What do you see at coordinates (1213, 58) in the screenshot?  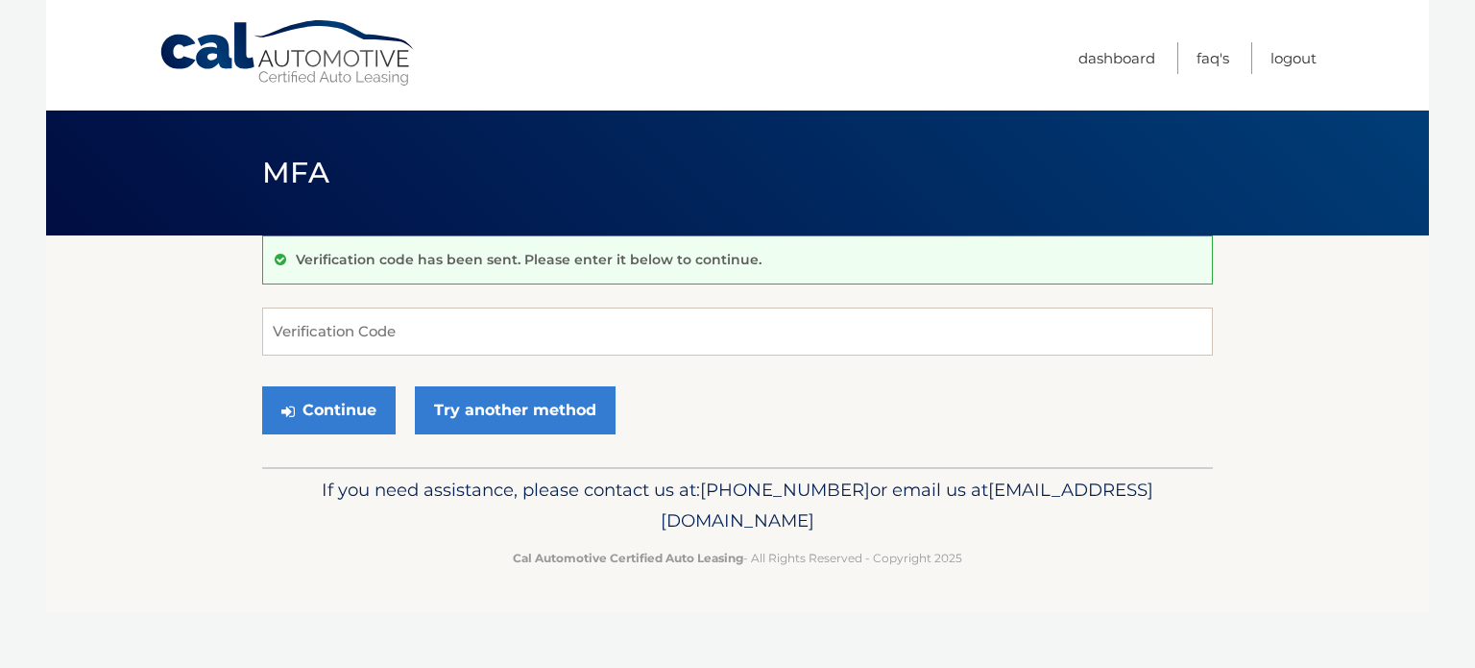 I see `a: FAQ's` at bounding box center [1213, 58].